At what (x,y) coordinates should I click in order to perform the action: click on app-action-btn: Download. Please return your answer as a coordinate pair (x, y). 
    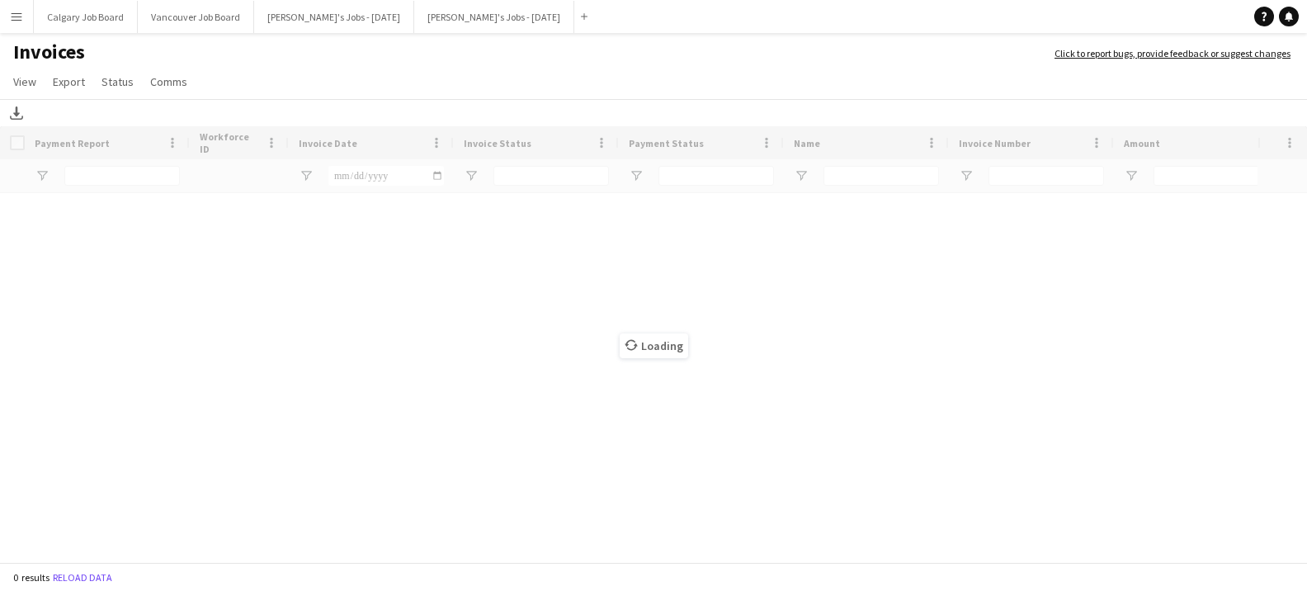
    Looking at the image, I should click on (17, 113).